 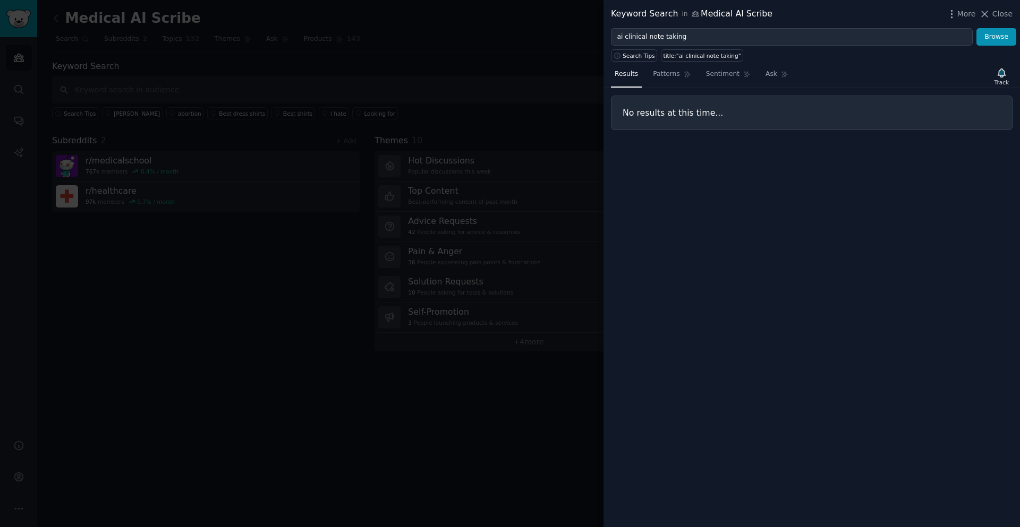 What do you see at coordinates (722, 74) in the screenshot?
I see `span: Sentiment` at bounding box center [722, 74].